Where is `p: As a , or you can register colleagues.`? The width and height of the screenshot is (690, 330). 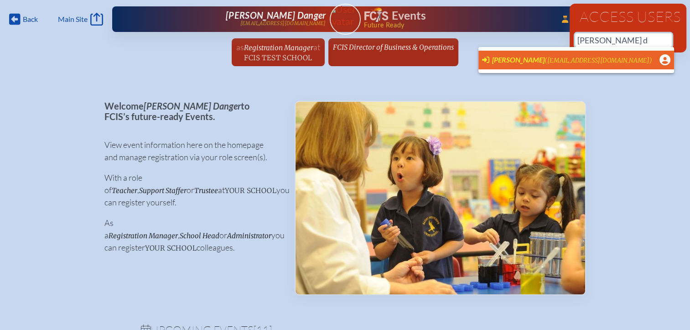 p: As a , or you can register colleagues. is located at coordinates (192, 235).